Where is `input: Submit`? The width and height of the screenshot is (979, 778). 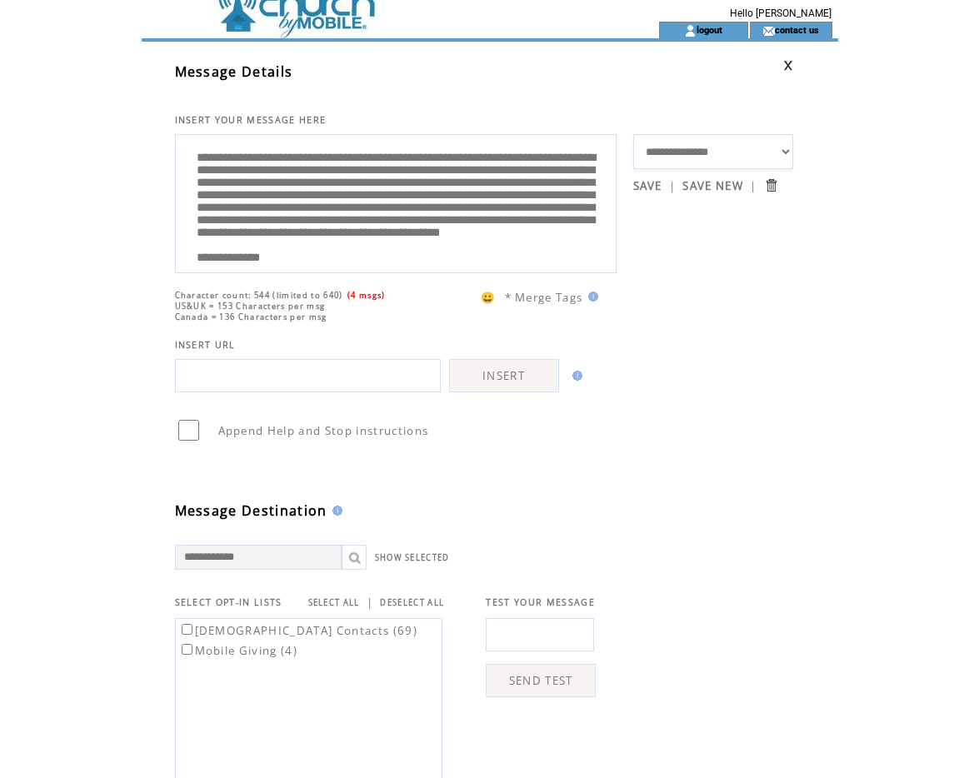
input: Submit is located at coordinates (771, 185).